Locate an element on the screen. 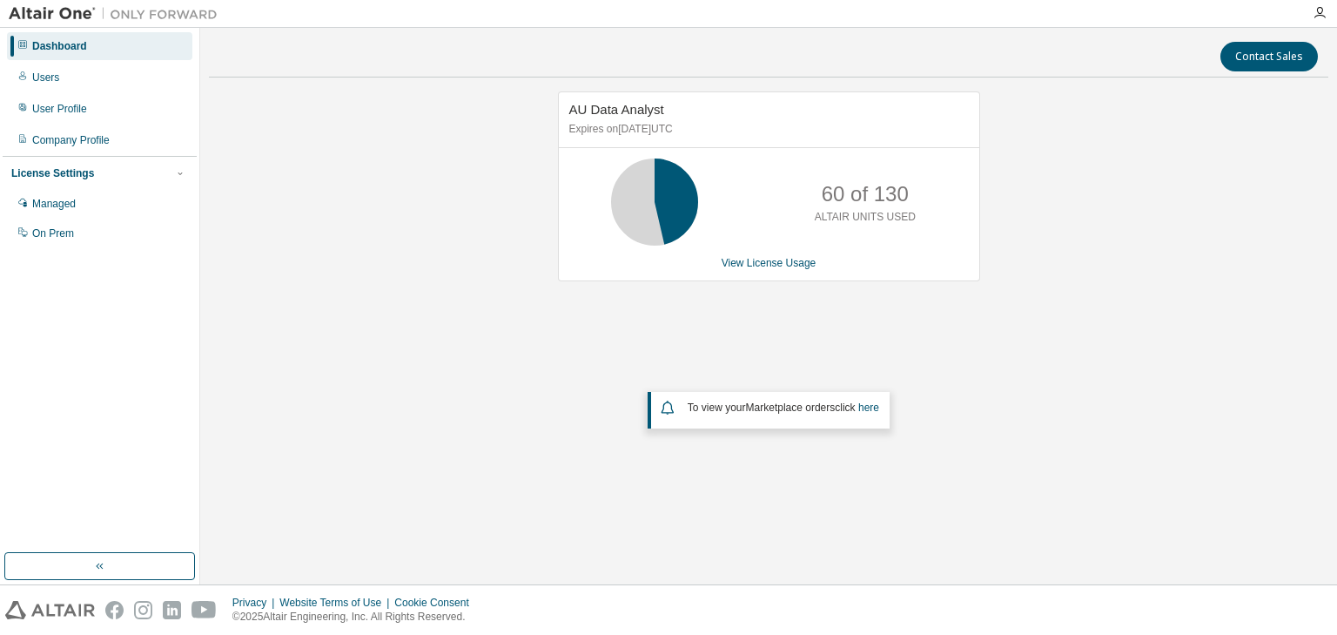 This screenshot has width=1337, height=635. img: linkedin.svg is located at coordinates (172, 609).